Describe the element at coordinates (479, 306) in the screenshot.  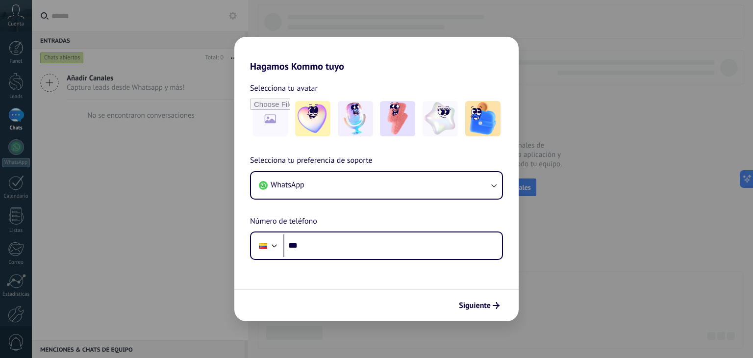
I see `button: Siguiente` at that location.